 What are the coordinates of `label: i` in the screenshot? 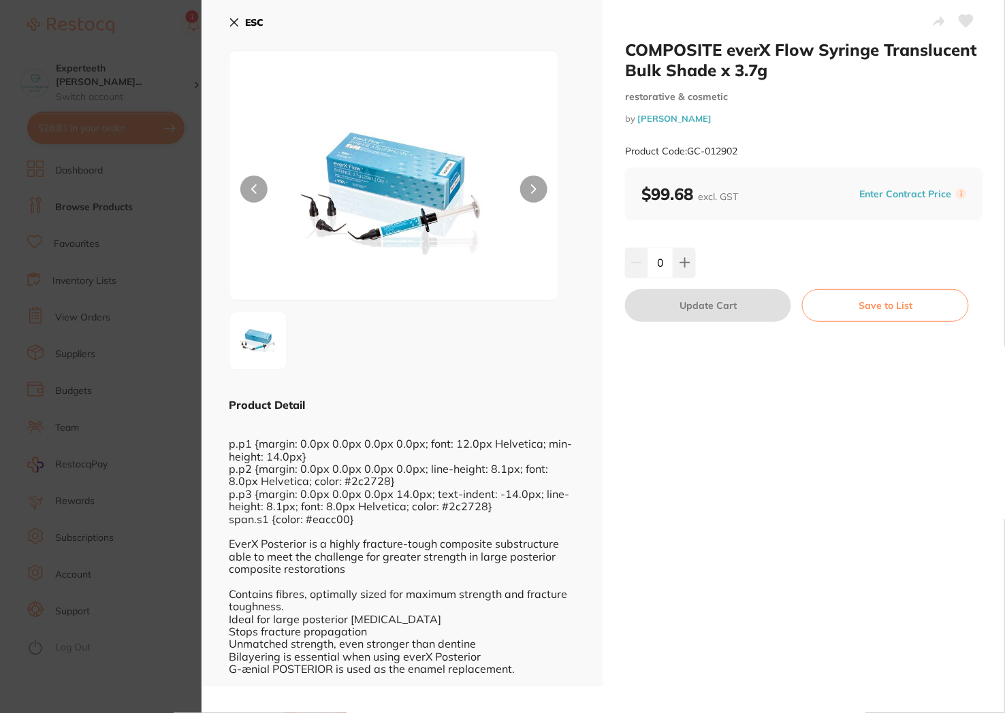 It's located at (961, 194).